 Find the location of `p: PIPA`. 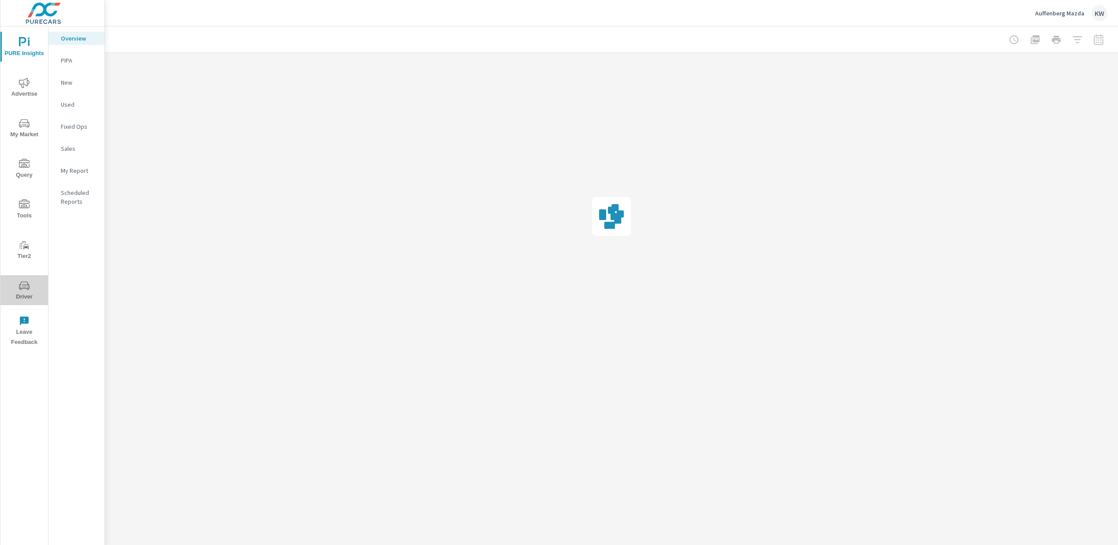

p: PIPA is located at coordinates (79, 60).